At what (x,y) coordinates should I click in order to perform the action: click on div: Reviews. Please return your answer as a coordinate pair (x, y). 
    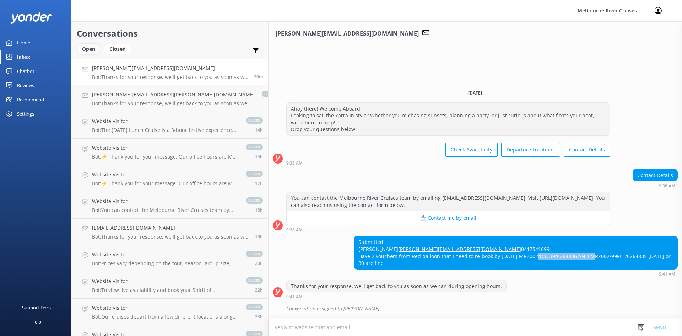
    Looking at the image, I should click on (26, 85).